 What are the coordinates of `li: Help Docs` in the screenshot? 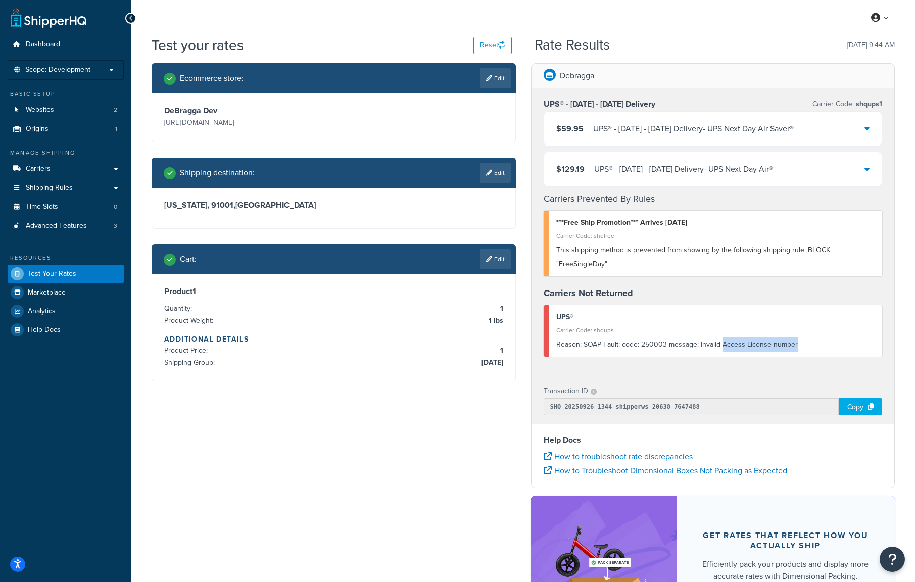 It's located at (66, 330).